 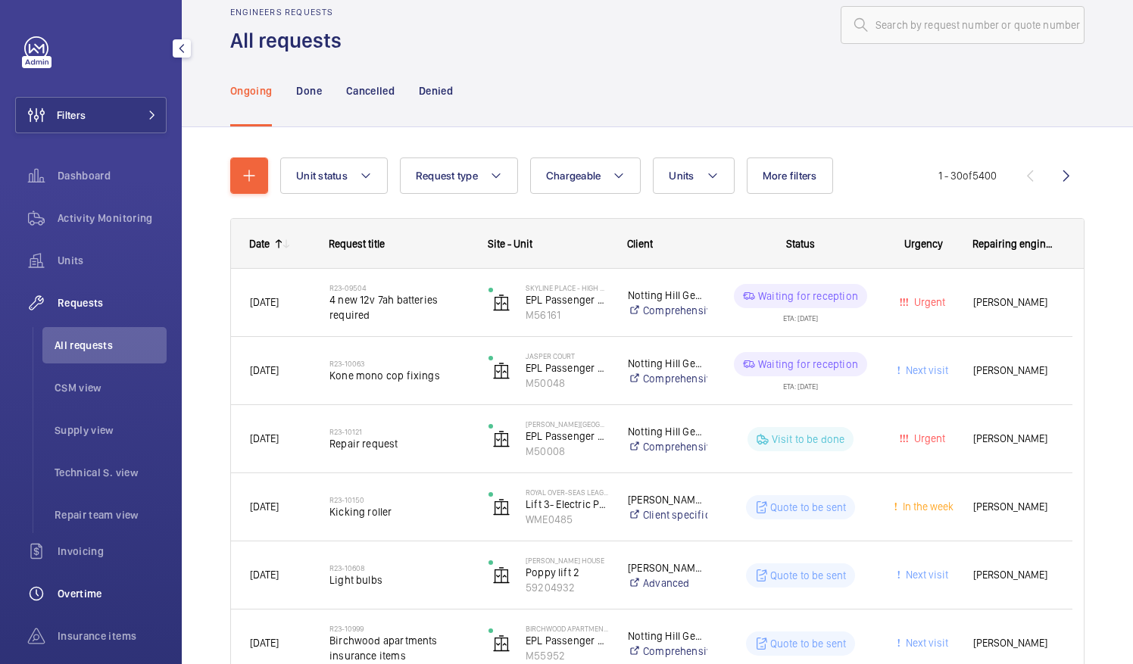 What do you see at coordinates (290, 12) in the screenshot?
I see `h2: Engineers requests` at bounding box center [290, 12].